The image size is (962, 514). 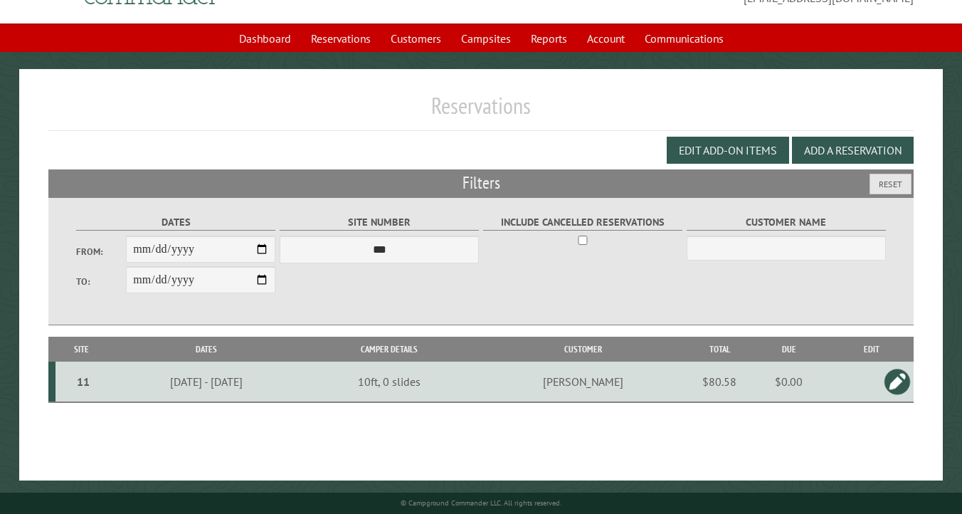 What do you see at coordinates (481, 503) in the screenshot?
I see `small: © Campground Commander LLC. All rights reserved.` at bounding box center [481, 503].